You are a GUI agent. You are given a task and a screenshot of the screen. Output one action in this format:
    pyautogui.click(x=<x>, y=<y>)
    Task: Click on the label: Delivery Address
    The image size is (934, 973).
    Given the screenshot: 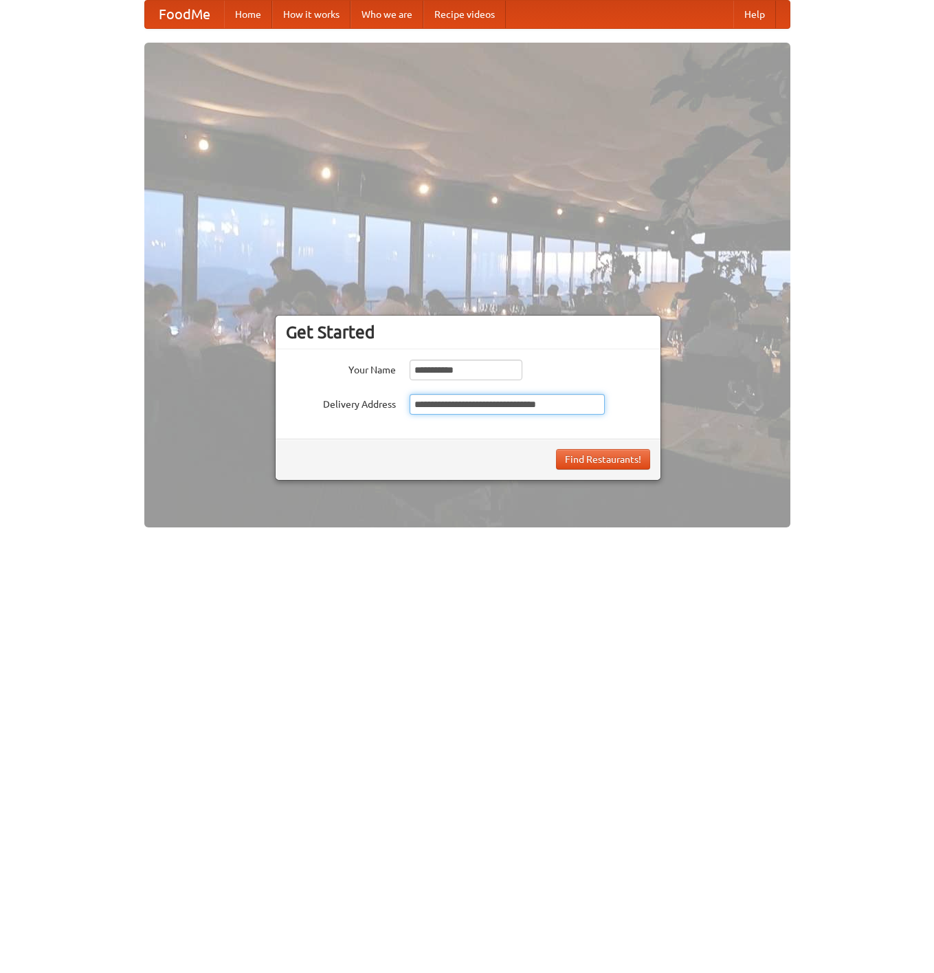 What is the action you would take?
    pyautogui.click(x=341, y=402)
    